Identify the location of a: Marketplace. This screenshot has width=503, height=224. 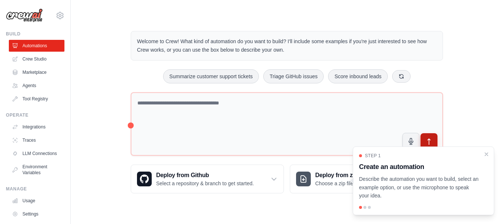
(36, 72).